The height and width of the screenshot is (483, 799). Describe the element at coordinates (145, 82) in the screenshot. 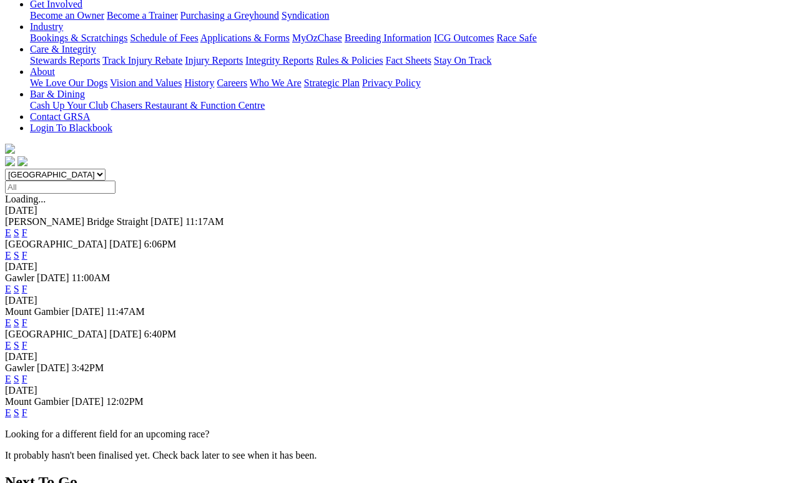

I see `a: Vision and Values` at that location.